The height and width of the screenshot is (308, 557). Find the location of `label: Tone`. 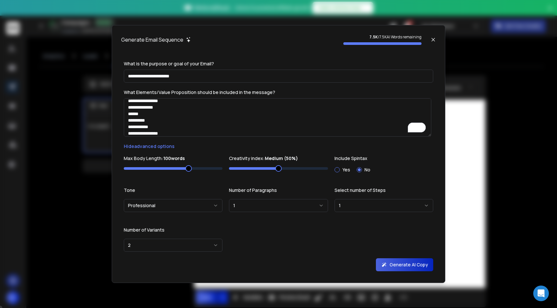

label: Tone is located at coordinates (173, 190).